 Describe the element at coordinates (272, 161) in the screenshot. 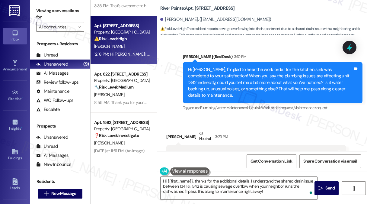

I see `button: Get Conversation Link` at that location.